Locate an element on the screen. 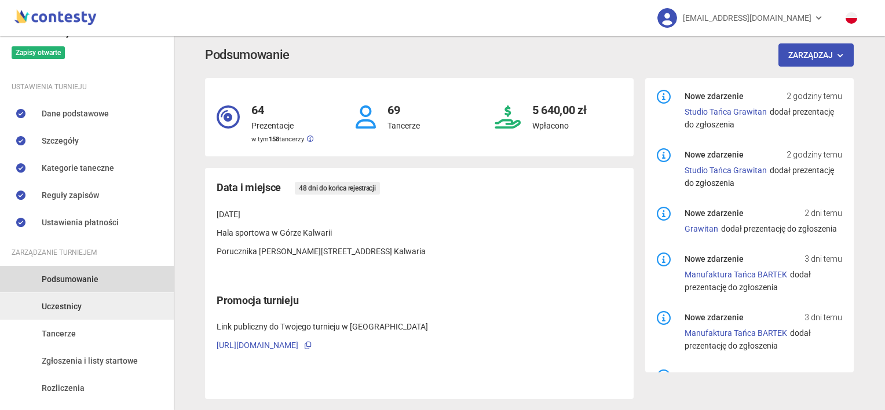 This screenshot has width=885, height=410. span: dodał prezentację do zgłoszenia is located at coordinates (779, 229).